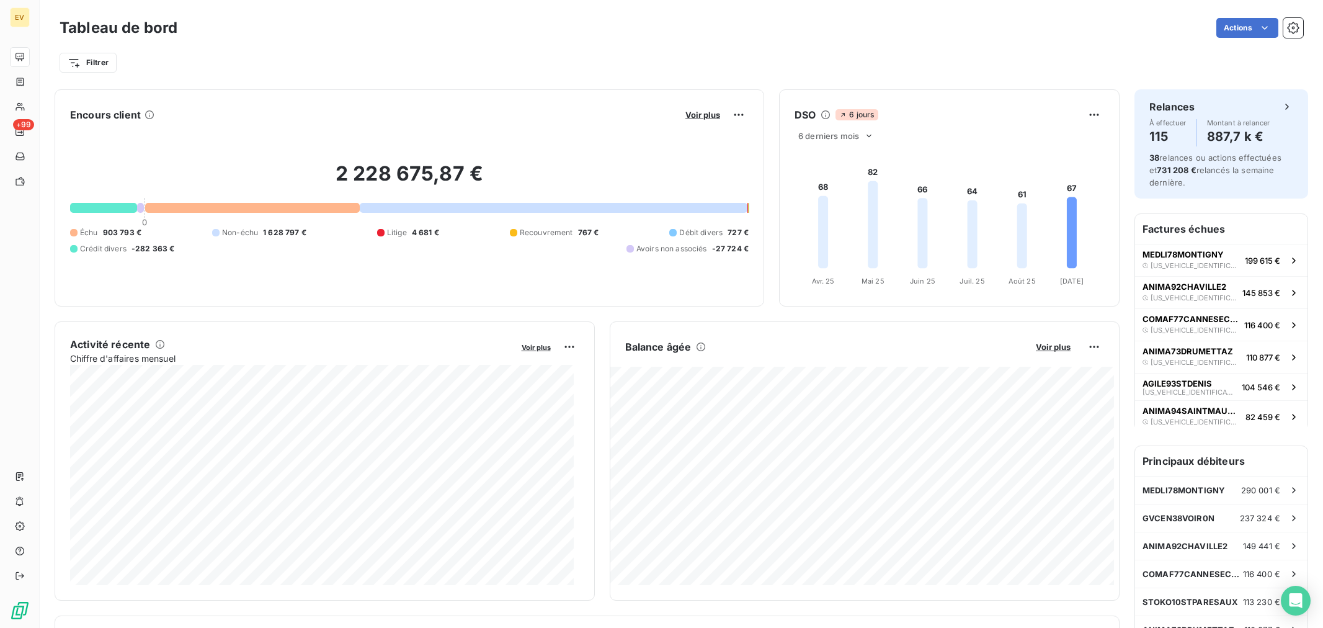 The height and width of the screenshot is (628, 1323). I want to click on h6: Activité récente, so click(110, 344).